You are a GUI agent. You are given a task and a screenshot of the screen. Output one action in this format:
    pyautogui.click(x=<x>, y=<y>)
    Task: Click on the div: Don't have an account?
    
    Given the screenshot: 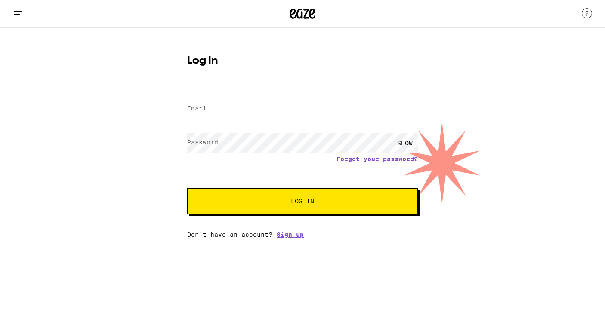 What is the action you would take?
    pyautogui.click(x=302, y=235)
    